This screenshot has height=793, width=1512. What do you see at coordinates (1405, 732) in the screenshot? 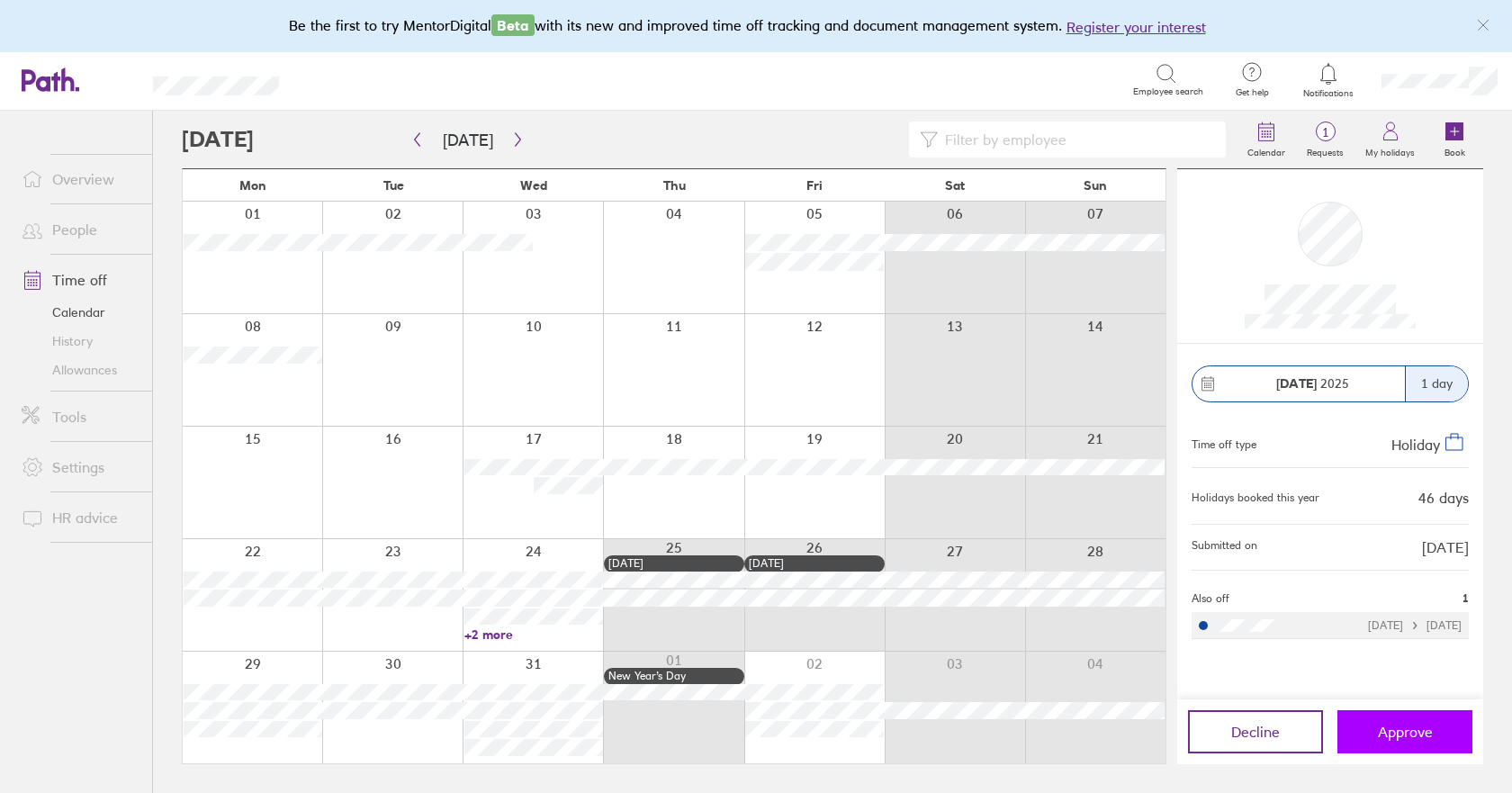
I see `button: Approve` at bounding box center [1405, 732].